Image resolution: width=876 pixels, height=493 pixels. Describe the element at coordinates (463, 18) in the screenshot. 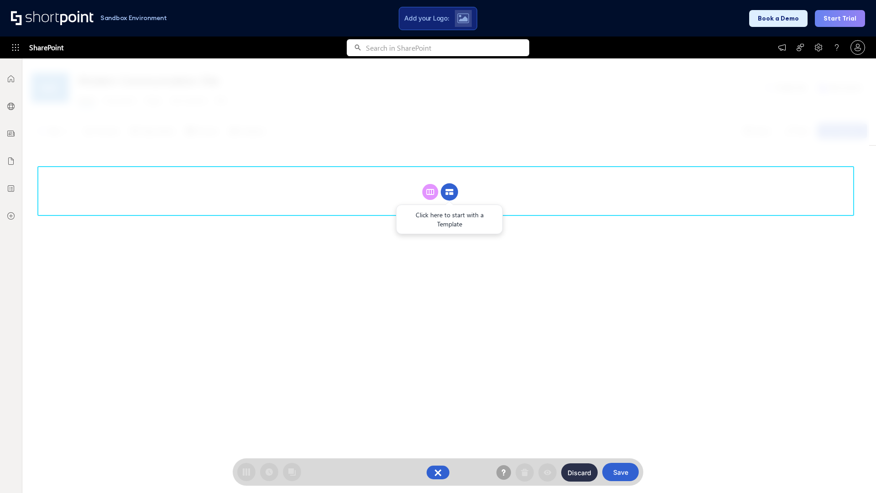

I see `img: Upload logo` at that location.